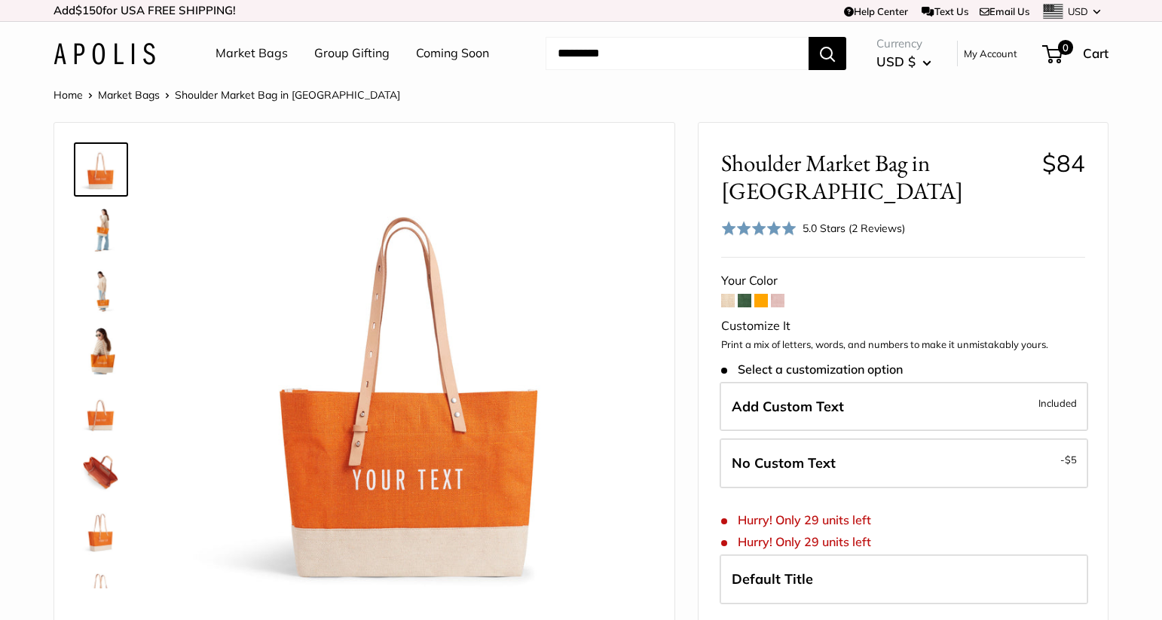 The width and height of the screenshot is (1162, 620). Describe the element at coordinates (101, 471) in the screenshot. I see `img: Easy to clean, spill proof inner liner` at that location.